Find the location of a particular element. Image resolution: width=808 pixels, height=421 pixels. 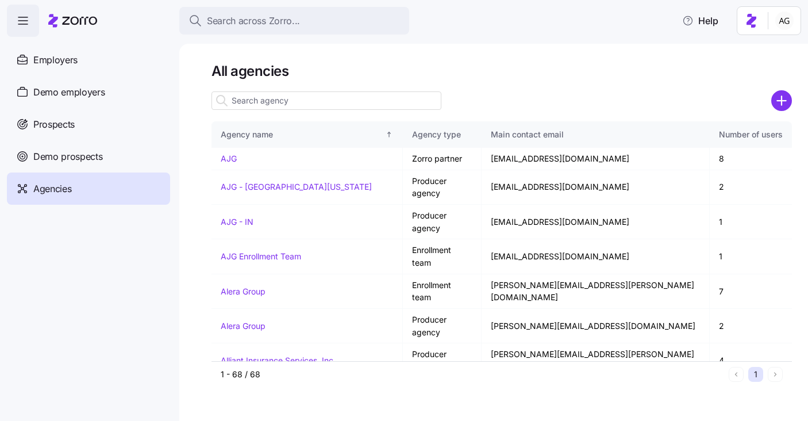

th: Agency nameSorted ascending is located at coordinates (307, 135).